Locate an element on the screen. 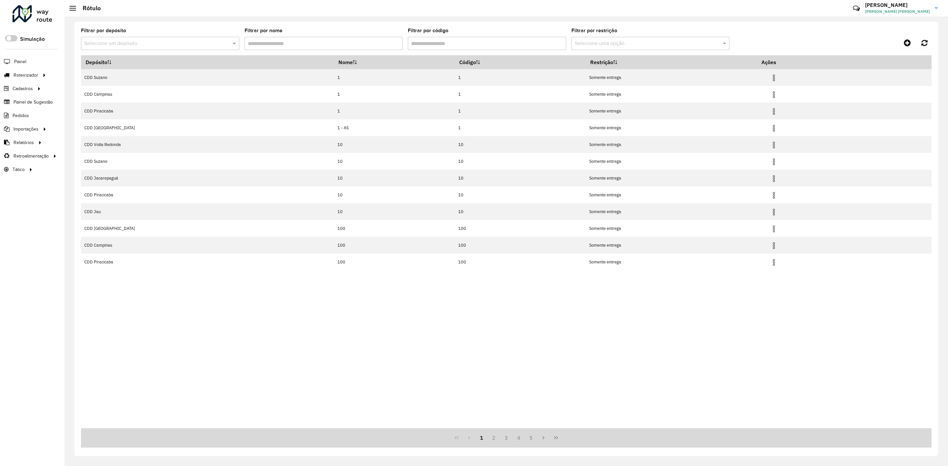 This screenshot has height=466, width=948. label: Filtrar por código is located at coordinates (428, 31).